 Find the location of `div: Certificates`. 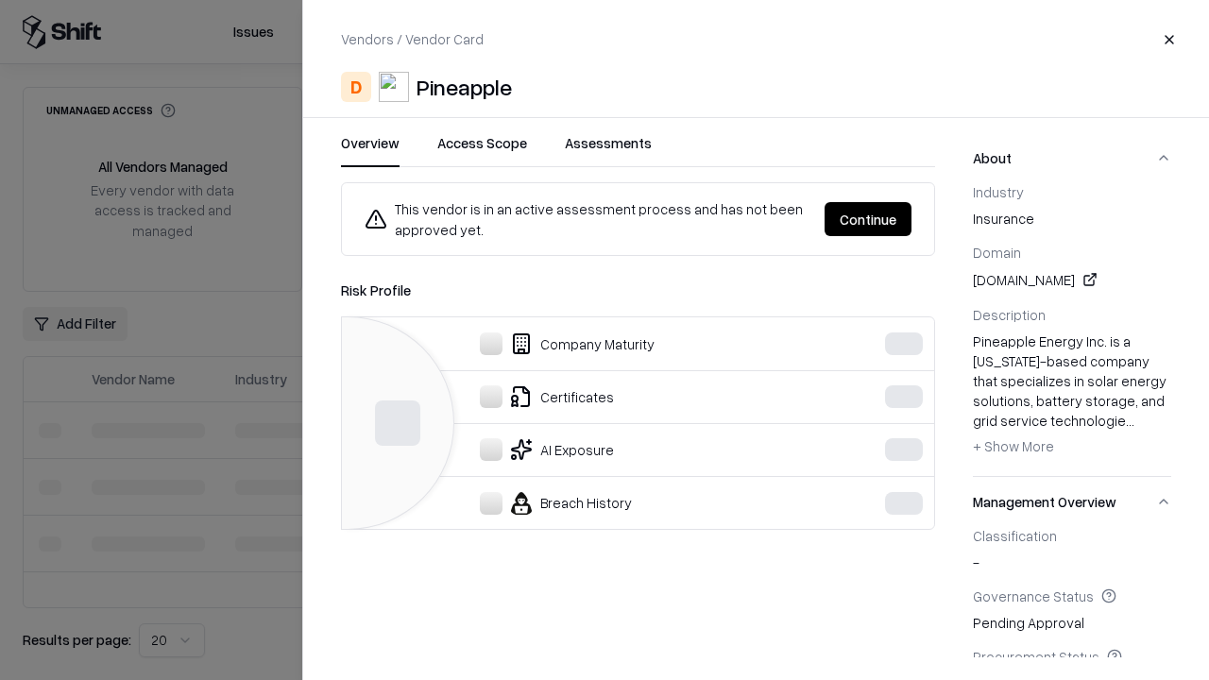

div: Certificates is located at coordinates (592, 397).